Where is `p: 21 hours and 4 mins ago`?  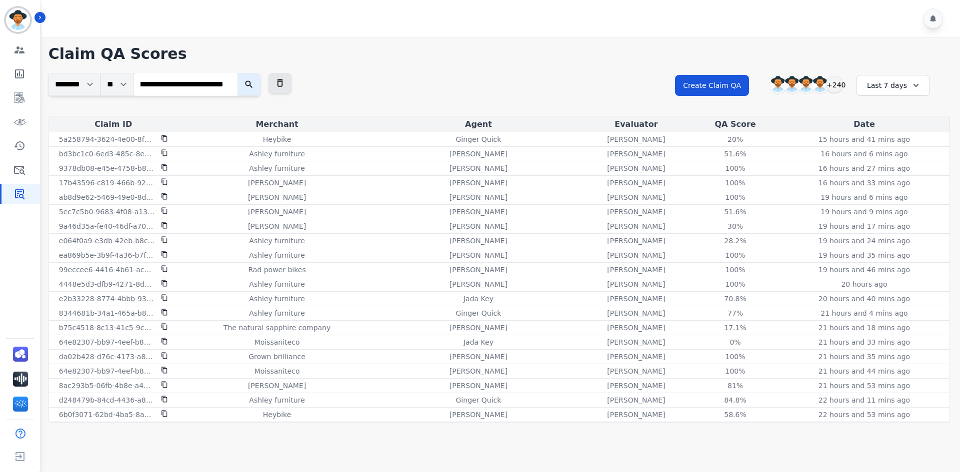 p: 21 hours and 4 mins ago is located at coordinates (864, 313).